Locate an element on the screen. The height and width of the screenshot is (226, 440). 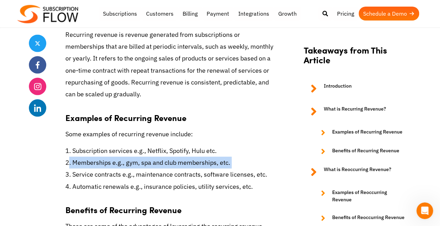
p: 1. Subscription services e.g., Netflix, Spotify, Hulu etc. 2. Memberships e.g., gym, spa and club... is located at coordinates (170, 169).